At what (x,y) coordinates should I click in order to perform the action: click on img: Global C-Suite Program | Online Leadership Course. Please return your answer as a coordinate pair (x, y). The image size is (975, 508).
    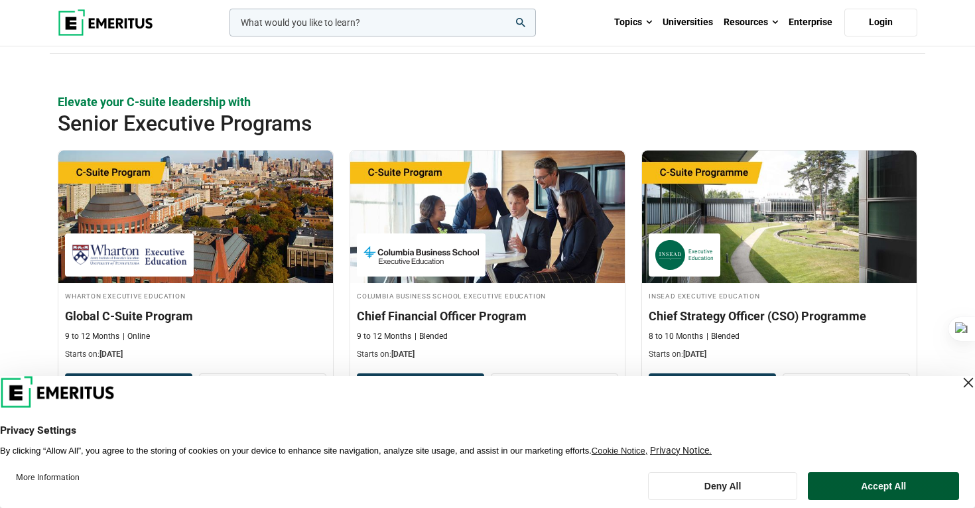
    Looking at the image, I should click on (196, 217).